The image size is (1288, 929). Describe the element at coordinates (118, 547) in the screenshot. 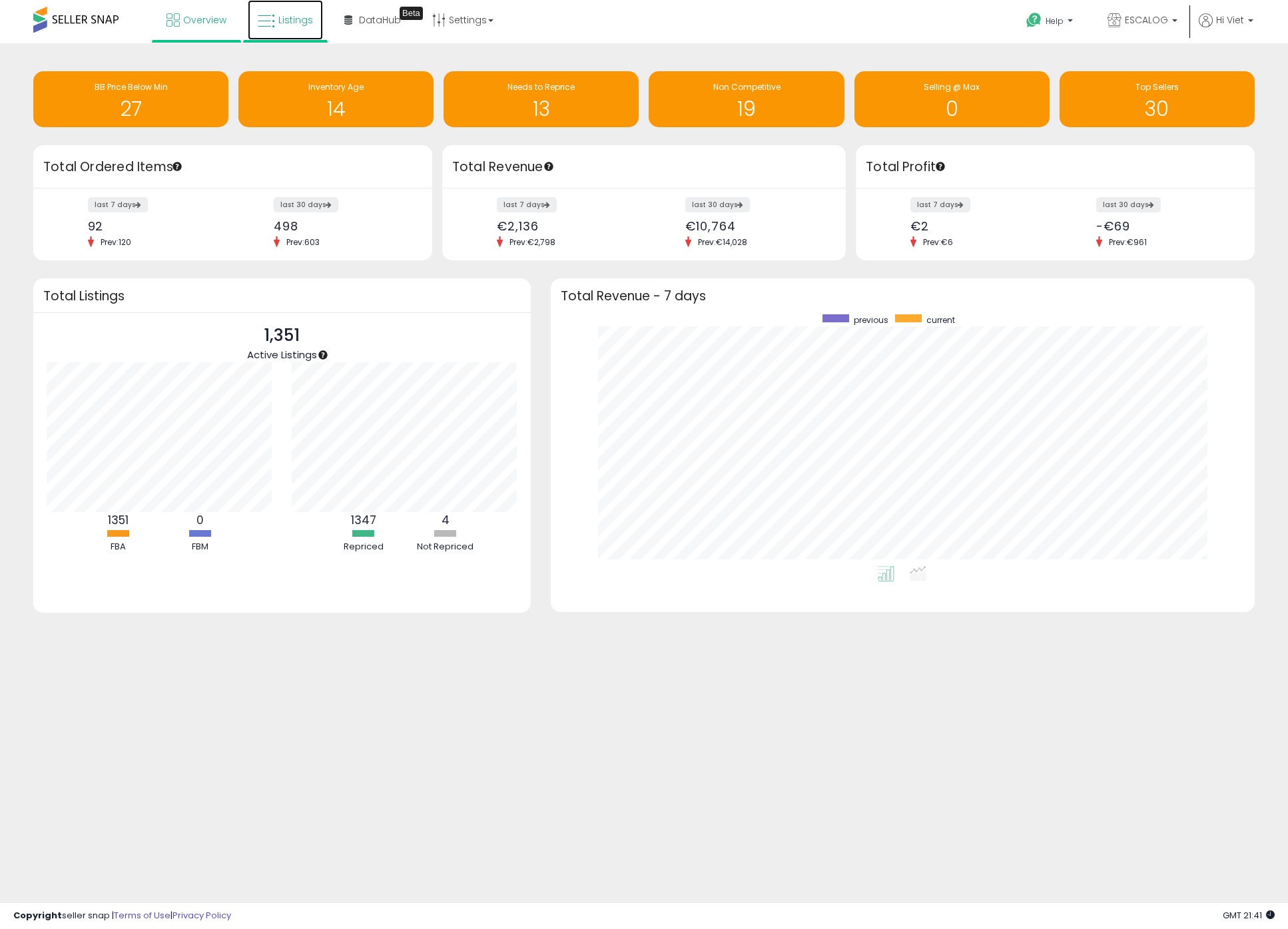

I see `div: FBA` at that location.